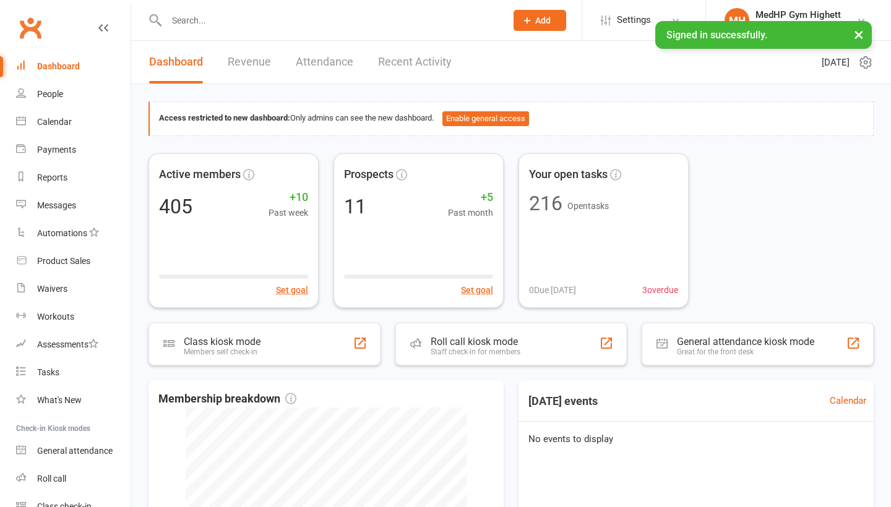 The width and height of the screenshot is (891, 507). I want to click on a: Revenue, so click(249, 62).